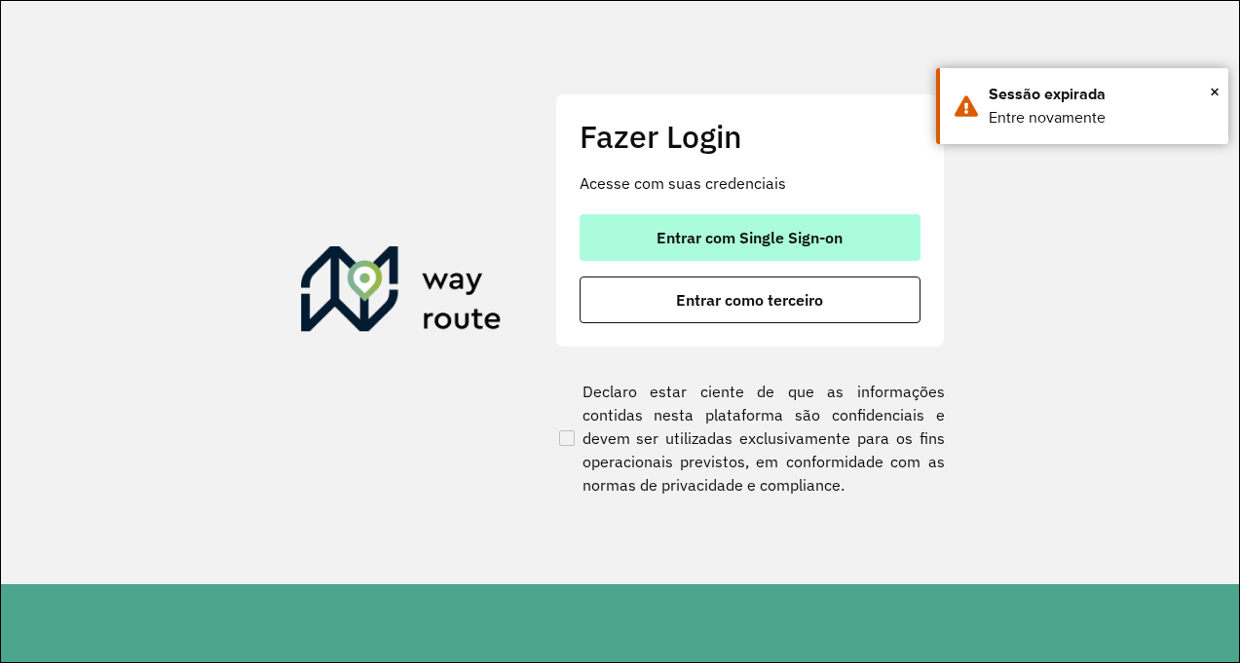  Describe the element at coordinates (749, 300) in the screenshot. I see `span: Entrar como terceiro` at that location.